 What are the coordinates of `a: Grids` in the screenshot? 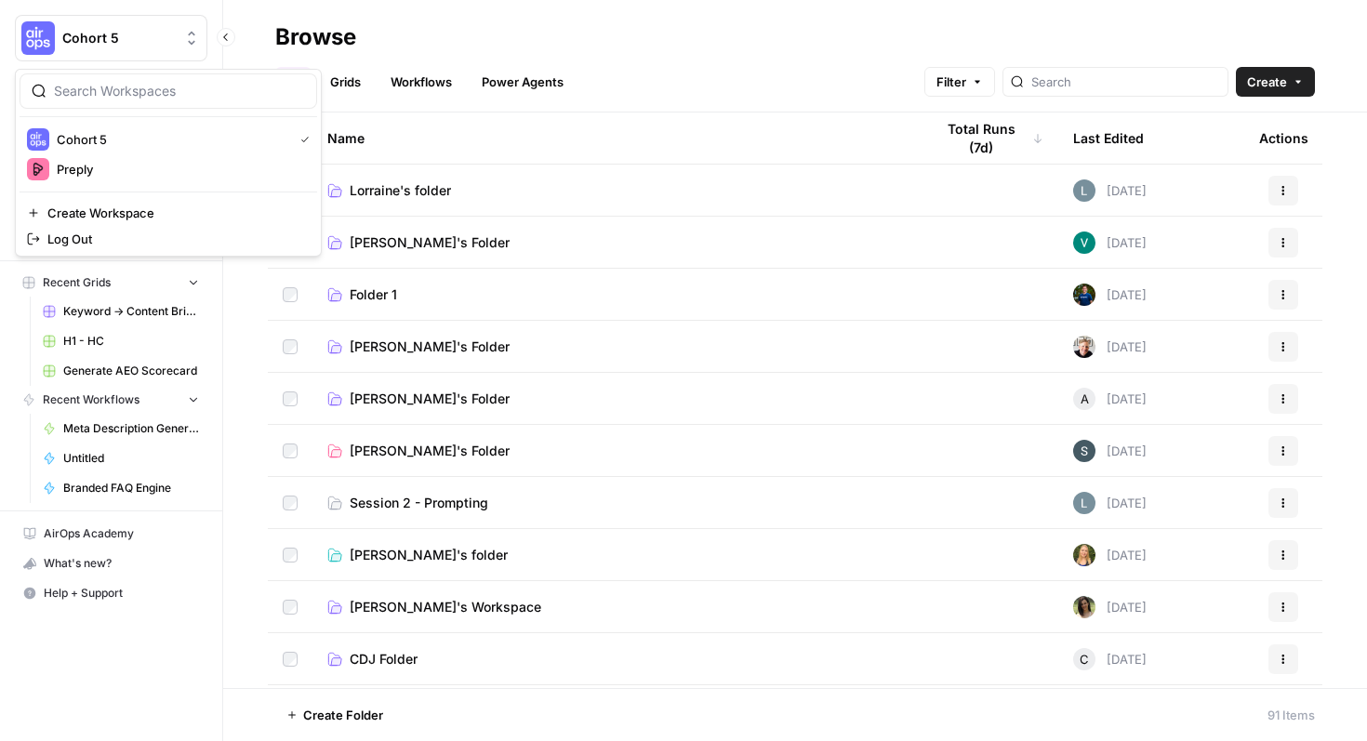 It's located at (345, 82).